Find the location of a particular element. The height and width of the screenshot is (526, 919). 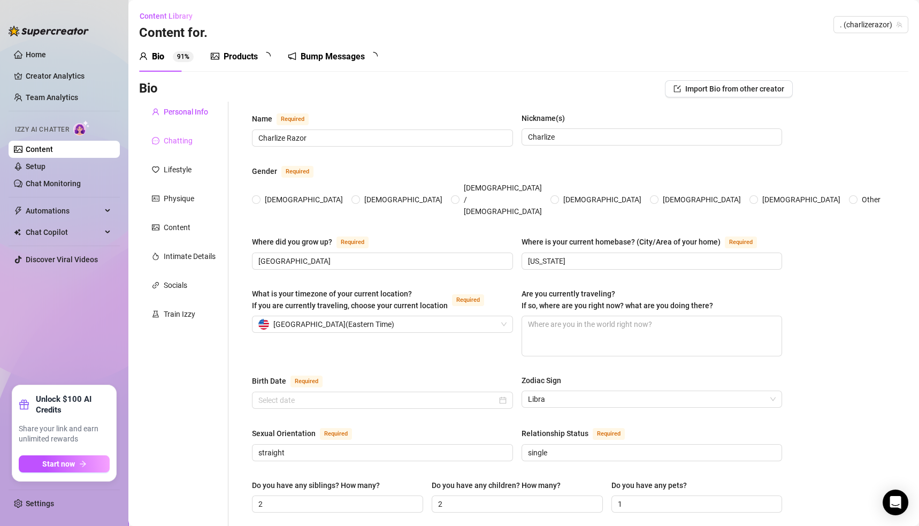

div: Zodiac Sign is located at coordinates (542, 380).